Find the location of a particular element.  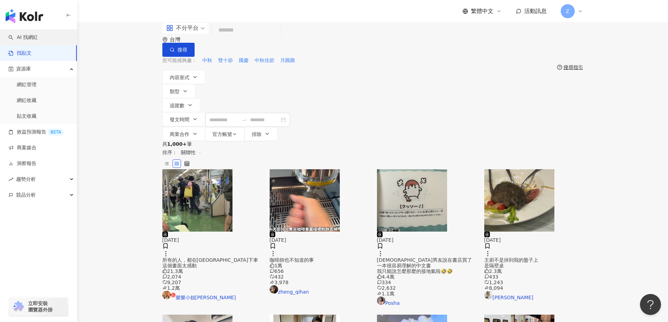

div: 9,207 is located at coordinates (212, 283).